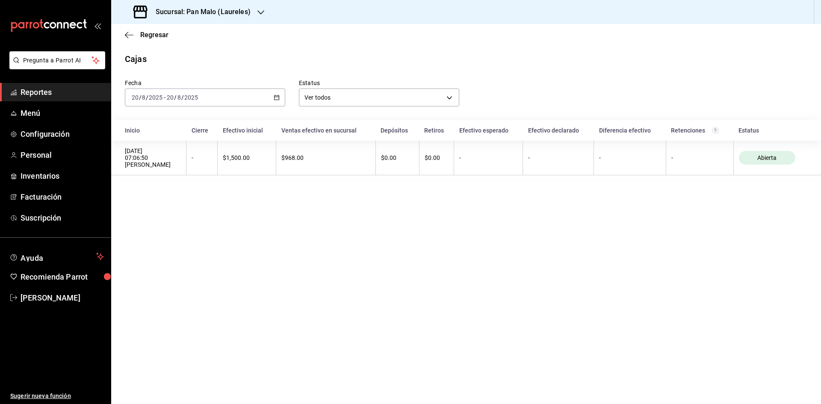 Image resolution: width=821 pixels, height=404 pixels. What do you see at coordinates (57, 396) in the screenshot?
I see `span: Sugerir nueva función` at bounding box center [57, 396].